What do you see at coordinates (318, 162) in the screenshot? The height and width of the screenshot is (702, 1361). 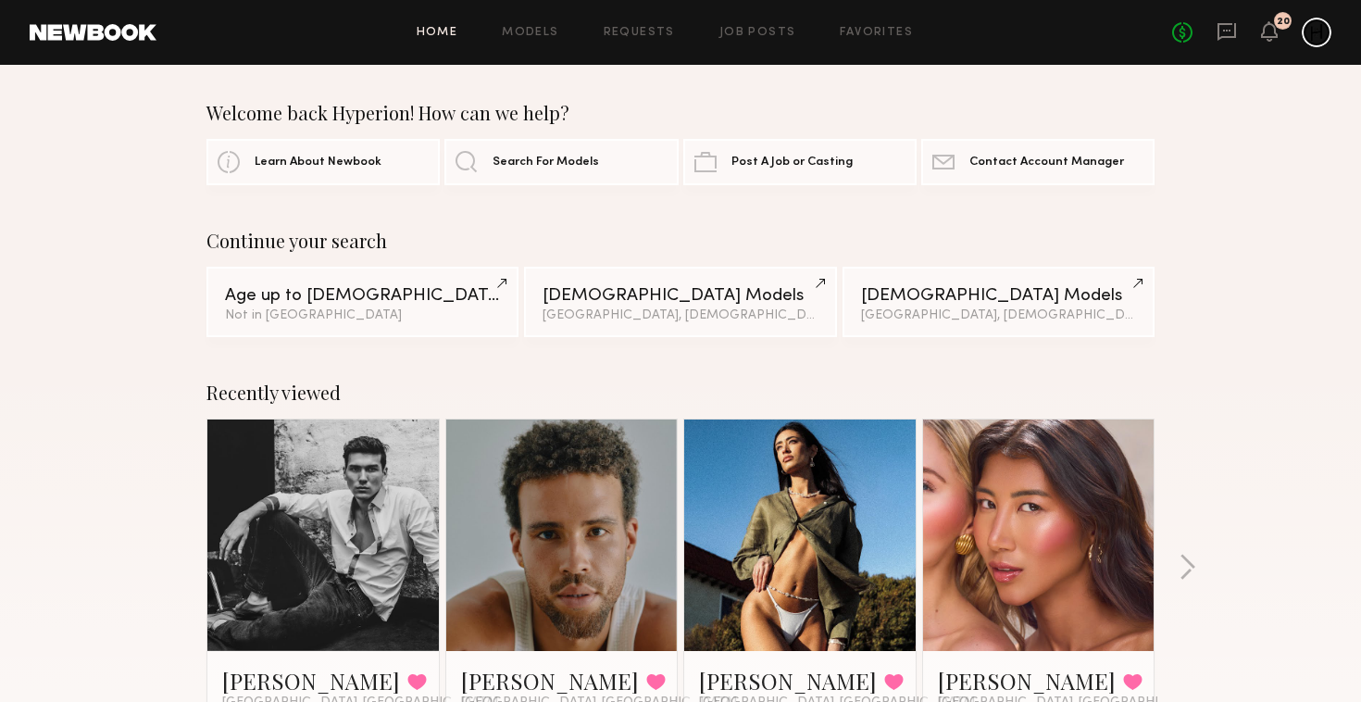 I see `span: Learn About Newbook` at bounding box center [318, 162].